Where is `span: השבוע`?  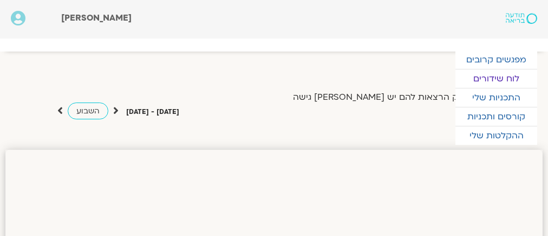 span: השבוע is located at coordinates (88, 110).